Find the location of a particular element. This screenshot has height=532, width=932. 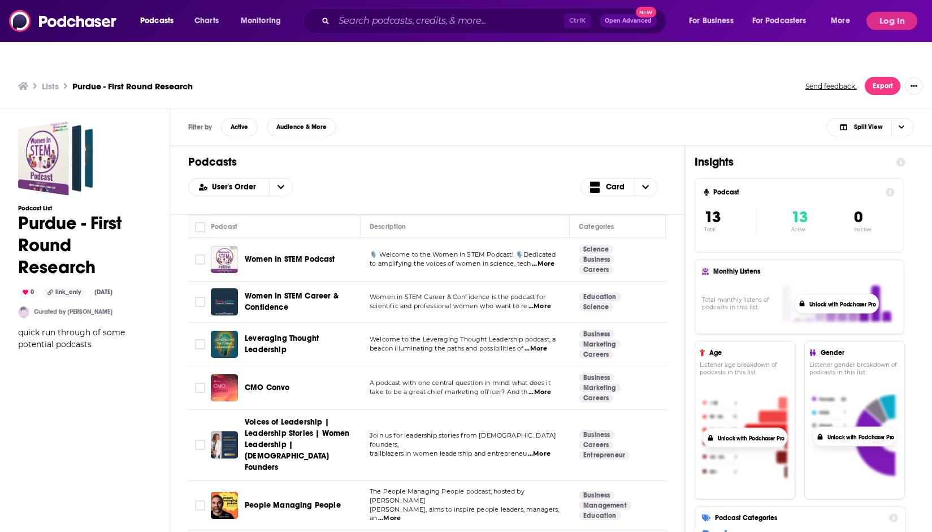

div: Podcast is located at coordinates (224, 227).